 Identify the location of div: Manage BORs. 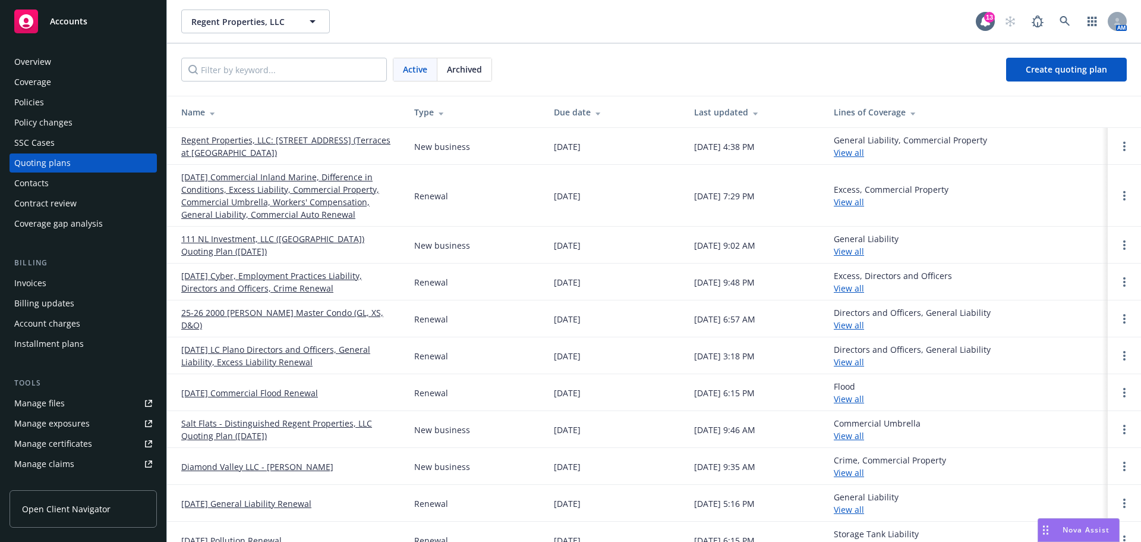
(42, 484).